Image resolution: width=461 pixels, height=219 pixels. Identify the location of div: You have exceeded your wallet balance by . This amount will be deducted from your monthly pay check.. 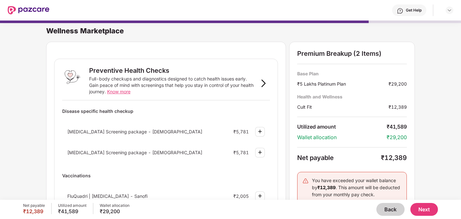
(357, 187).